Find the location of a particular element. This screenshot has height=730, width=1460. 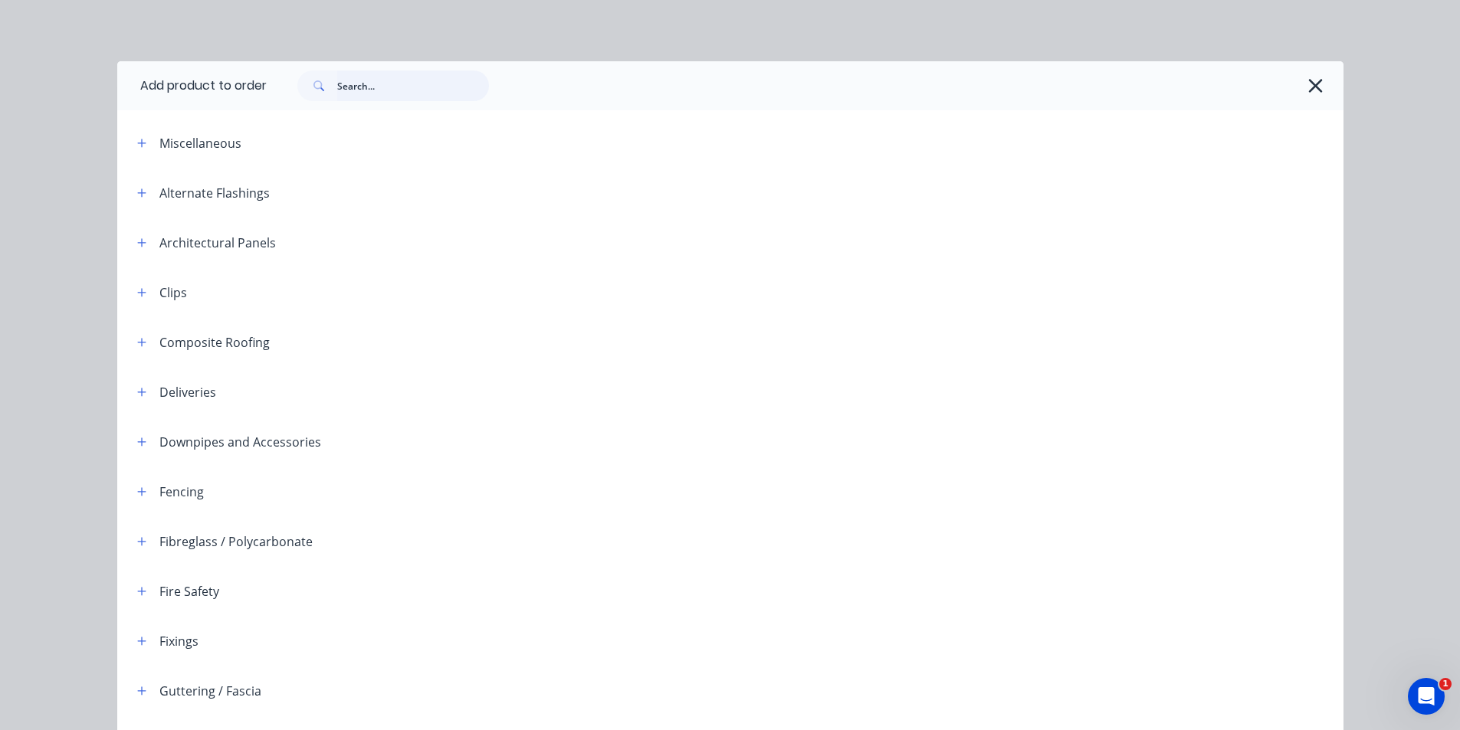

div: Clips is located at coordinates (173, 293).